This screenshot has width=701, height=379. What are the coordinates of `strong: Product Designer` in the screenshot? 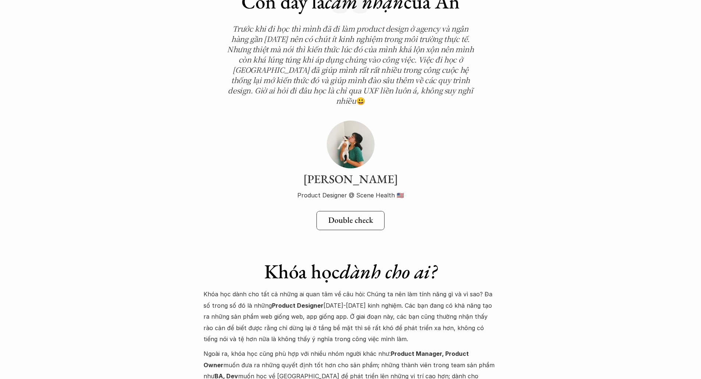 It's located at (298, 306).